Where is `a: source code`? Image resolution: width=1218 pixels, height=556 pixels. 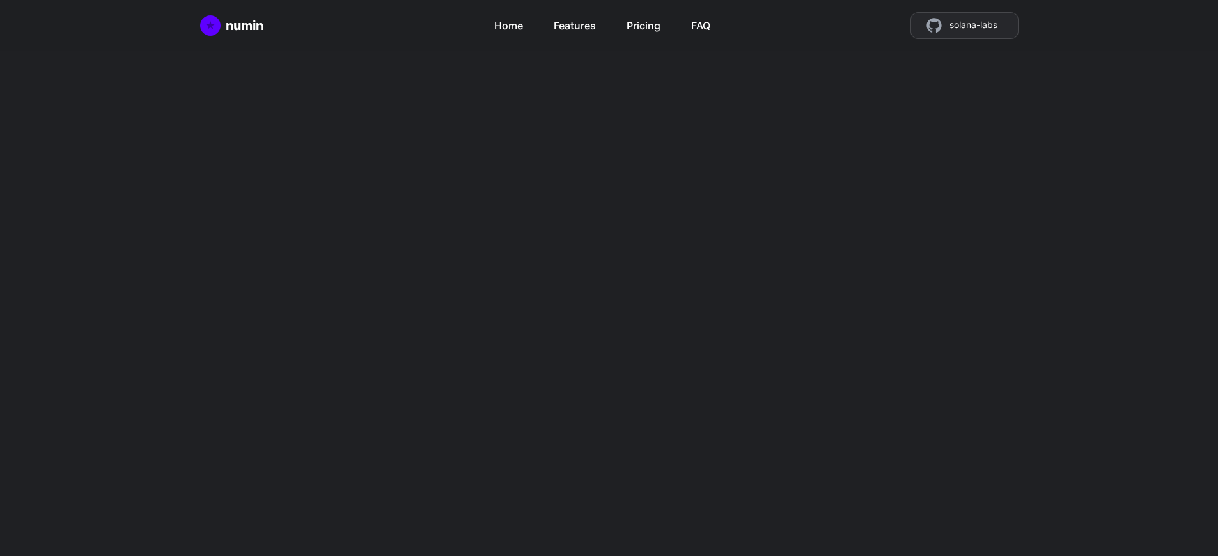
a: source code is located at coordinates (964, 26).